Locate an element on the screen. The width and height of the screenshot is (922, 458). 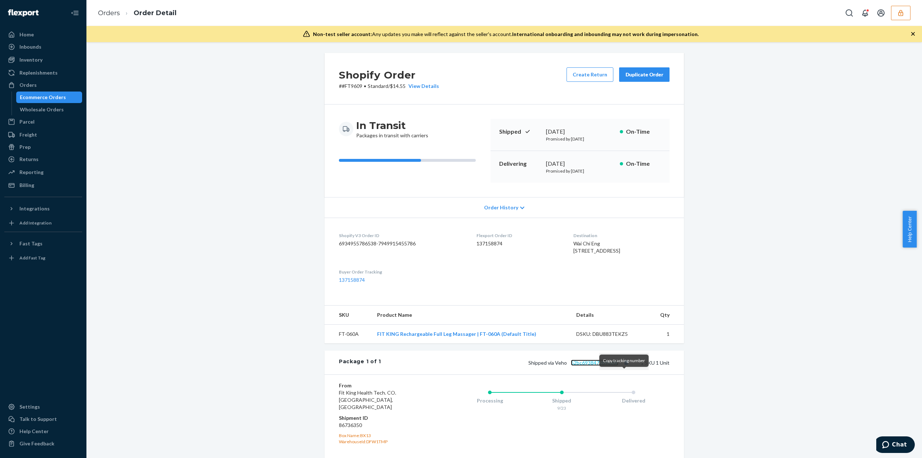
img: Flexport logo is located at coordinates (23, 13).